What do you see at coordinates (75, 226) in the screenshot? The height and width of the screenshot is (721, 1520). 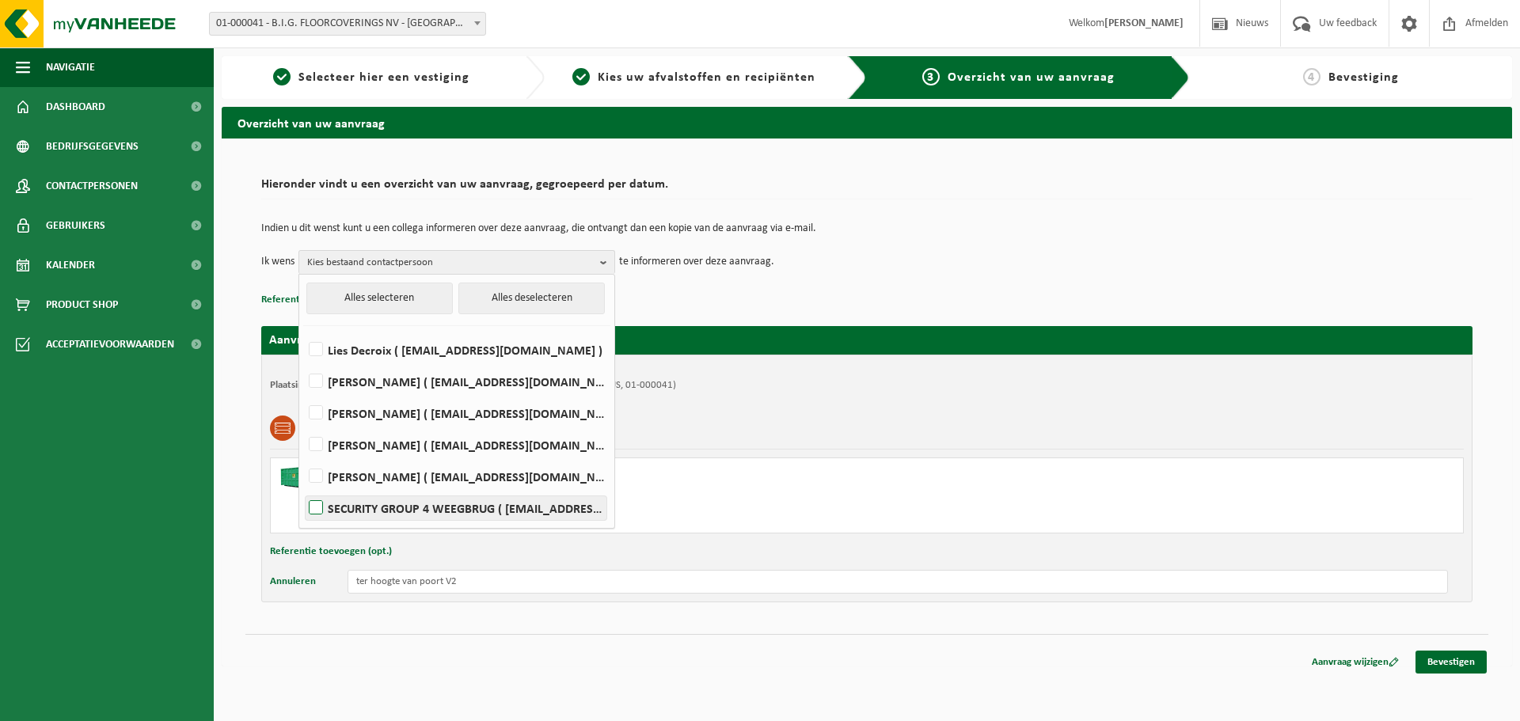 I see `span: Gebruikers` at bounding box center [75, 226].